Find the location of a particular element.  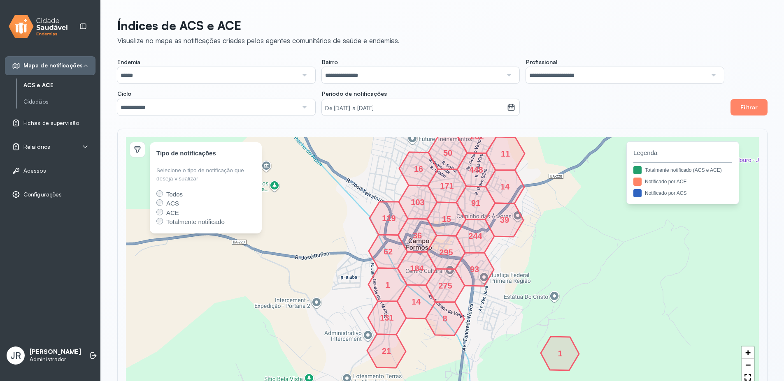

span: Fichas de supervisão is located at coordinates (51, 123).